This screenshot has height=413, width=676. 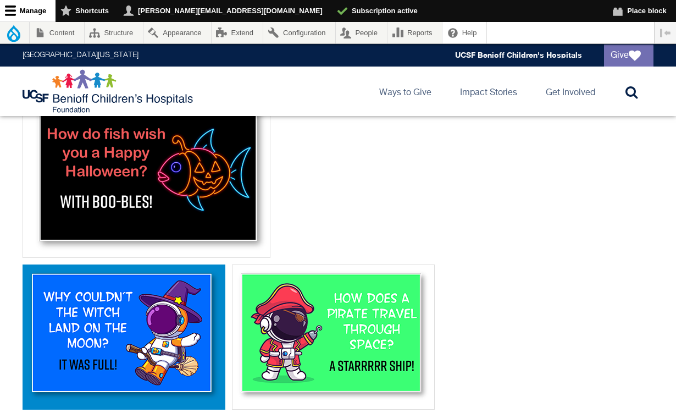 What do you see at coordinates (488, 91) in the screenshot?
I see `a: Impact Stories` at bounding box center [488, 91].